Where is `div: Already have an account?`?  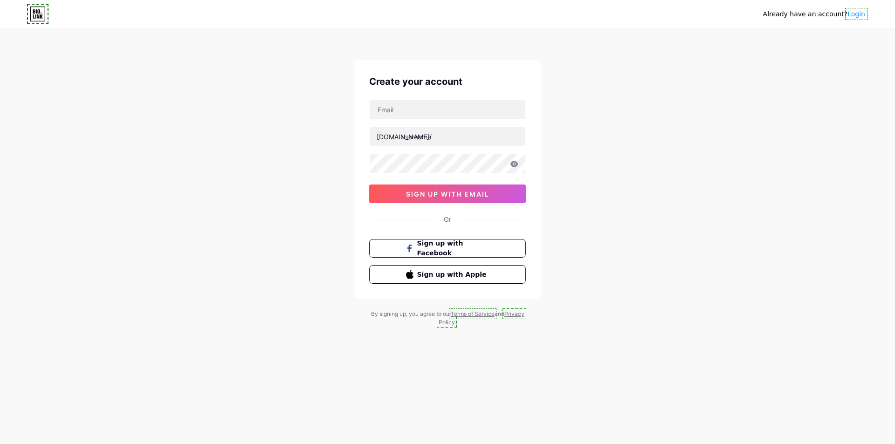
div: Already have an account? is located at coordinates (814, 14).